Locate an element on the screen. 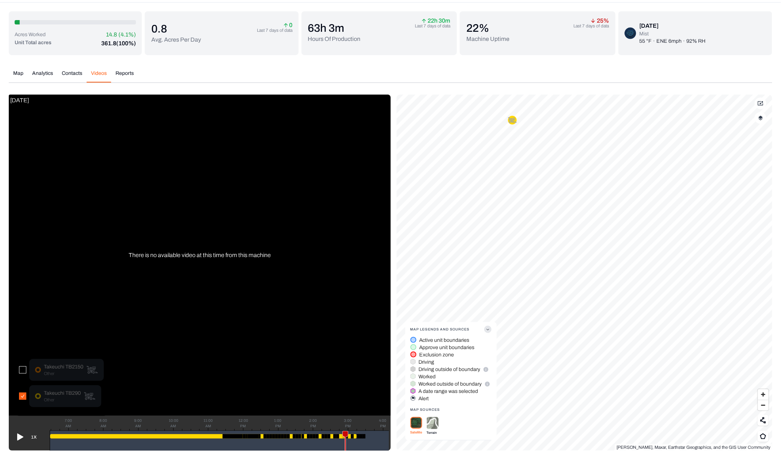 Image resolution: width=781 pixels, height=459 pixels. img: layerIcon is located at coordinates (761, 118).